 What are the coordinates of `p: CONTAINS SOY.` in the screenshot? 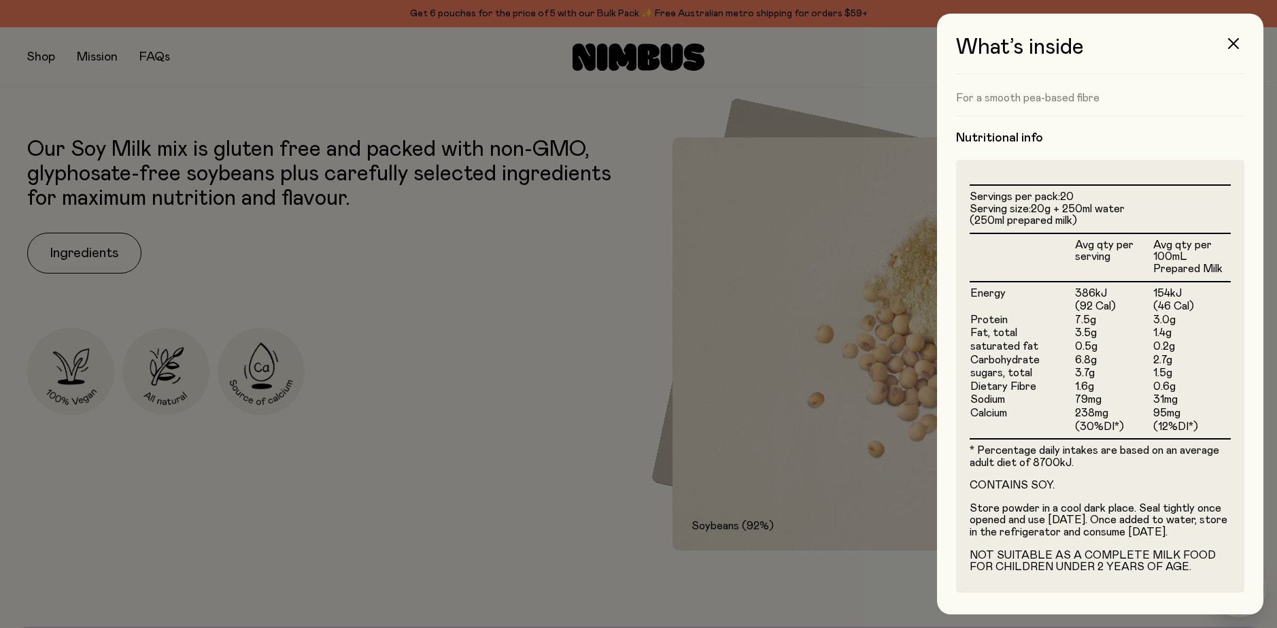 It's located at (1100, 485).